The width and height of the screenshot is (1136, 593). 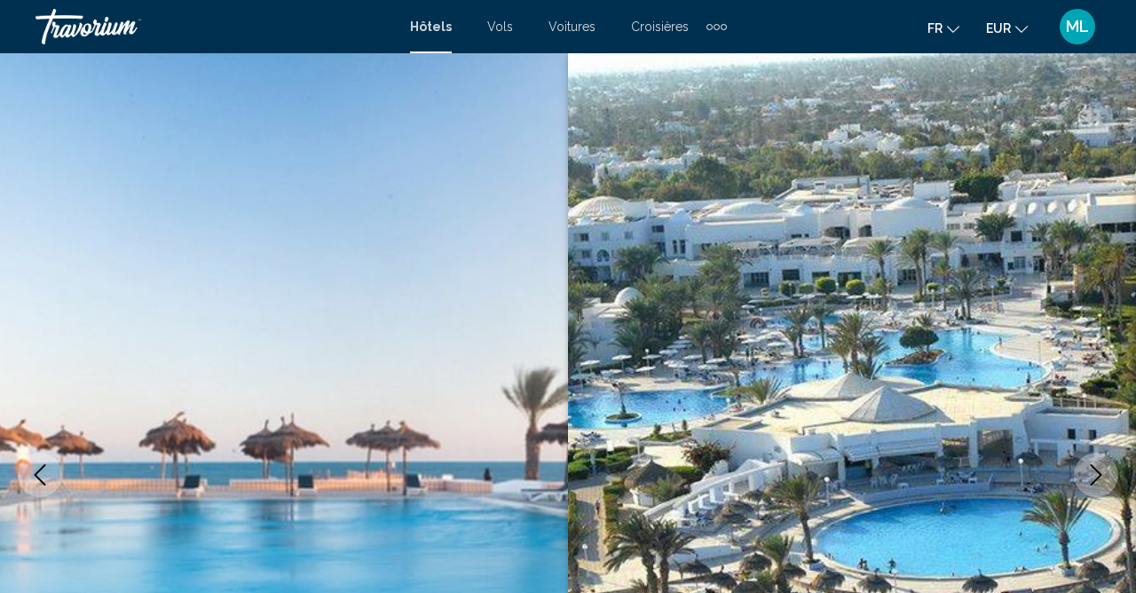 I want to click on span: fr, so click(x=935, y=28).